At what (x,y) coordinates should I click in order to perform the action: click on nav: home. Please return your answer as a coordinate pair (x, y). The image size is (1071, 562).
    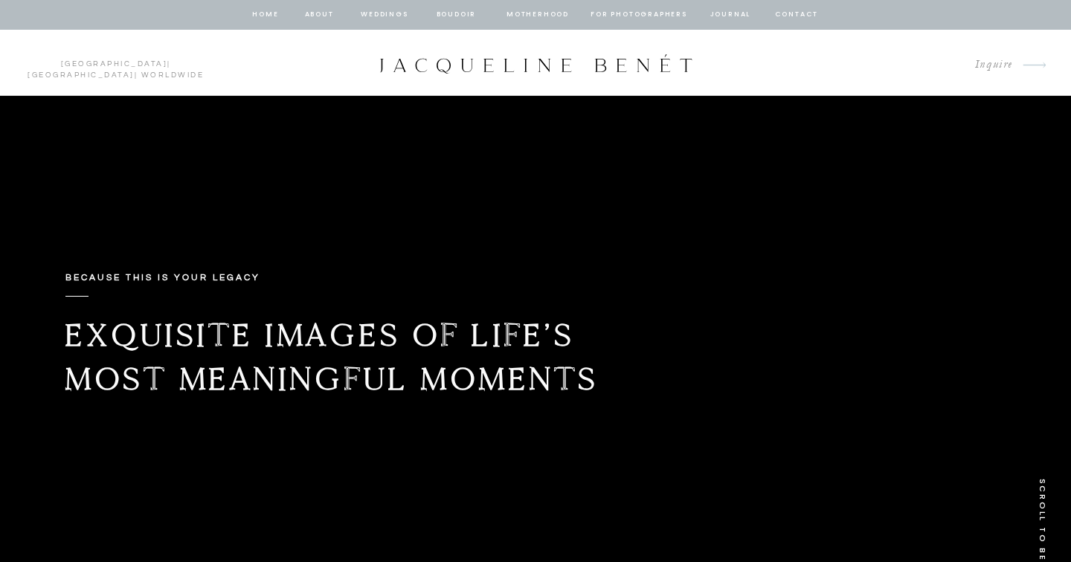
    Looking at the image, I should click on (265, 15).